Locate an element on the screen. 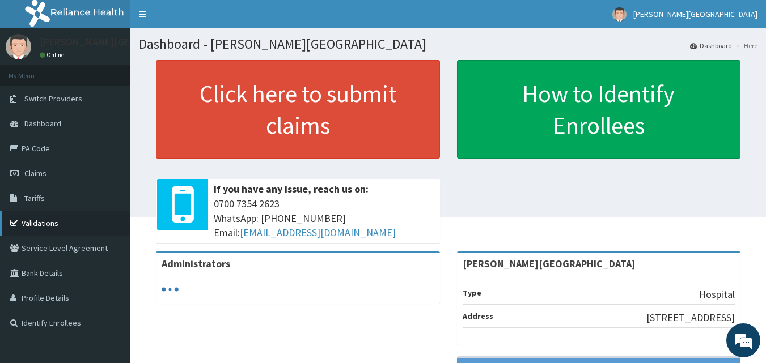 This screenshot has width=766, height=363. svg: audio-loading is located at coordinates (170, 290).